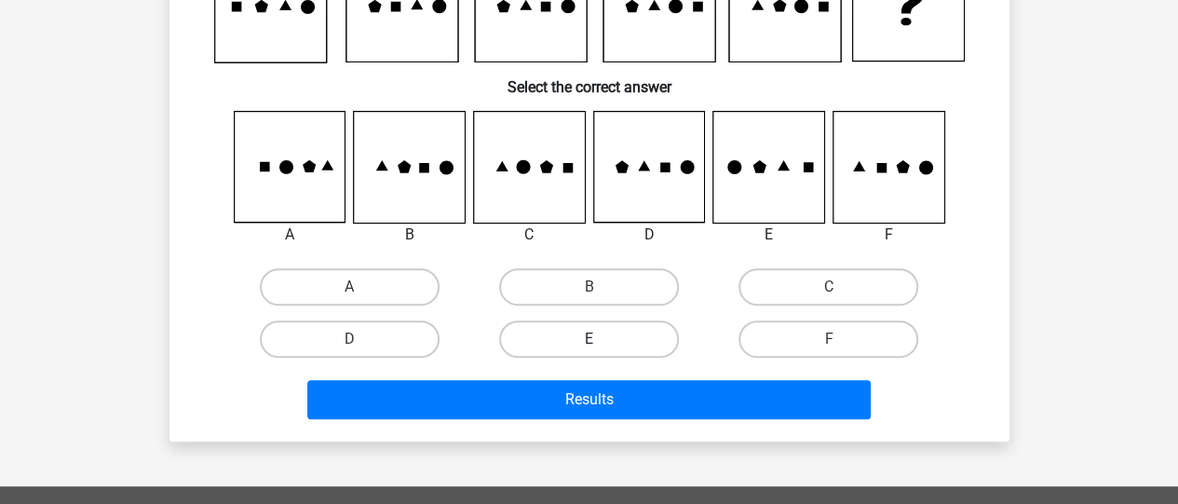 Image resolution: width=1178 pixels, height=504 pixels. I want to click on div: E, so click(769, 235).